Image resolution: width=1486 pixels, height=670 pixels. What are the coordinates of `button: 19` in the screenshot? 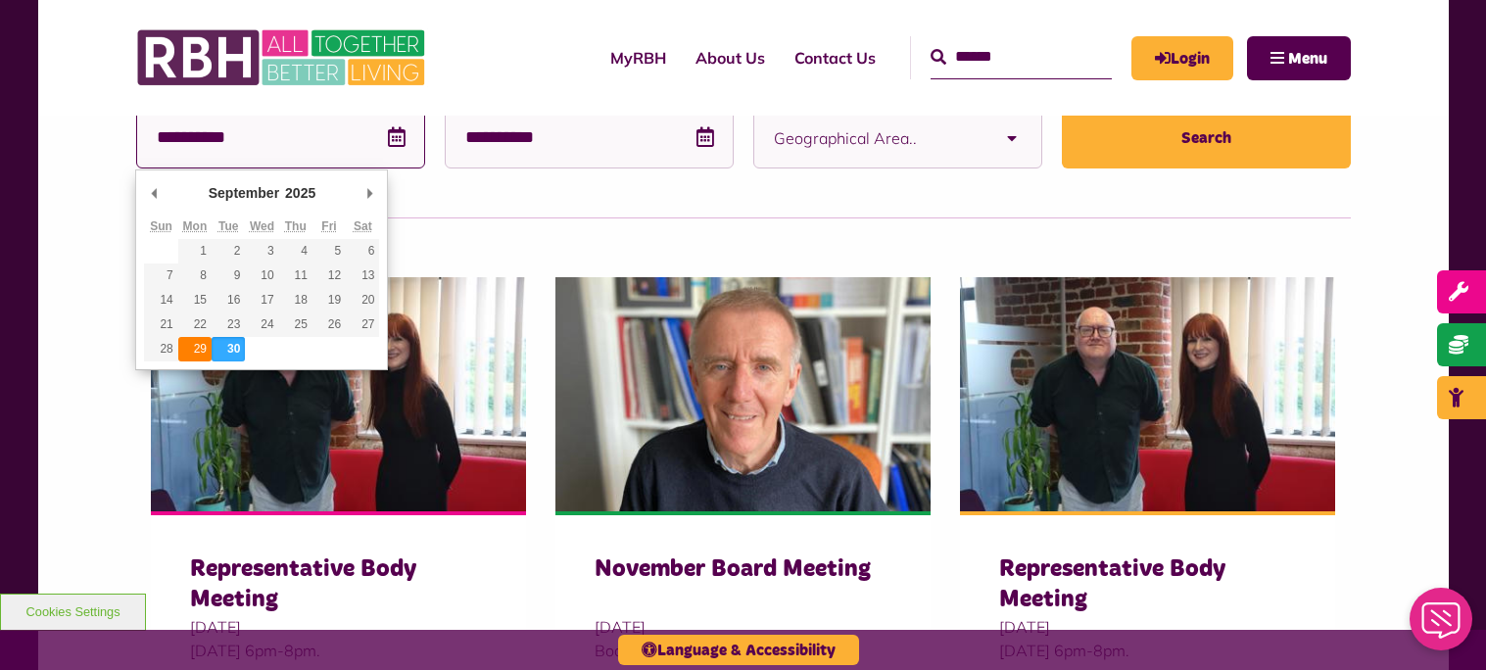 It's located at (329, 300).